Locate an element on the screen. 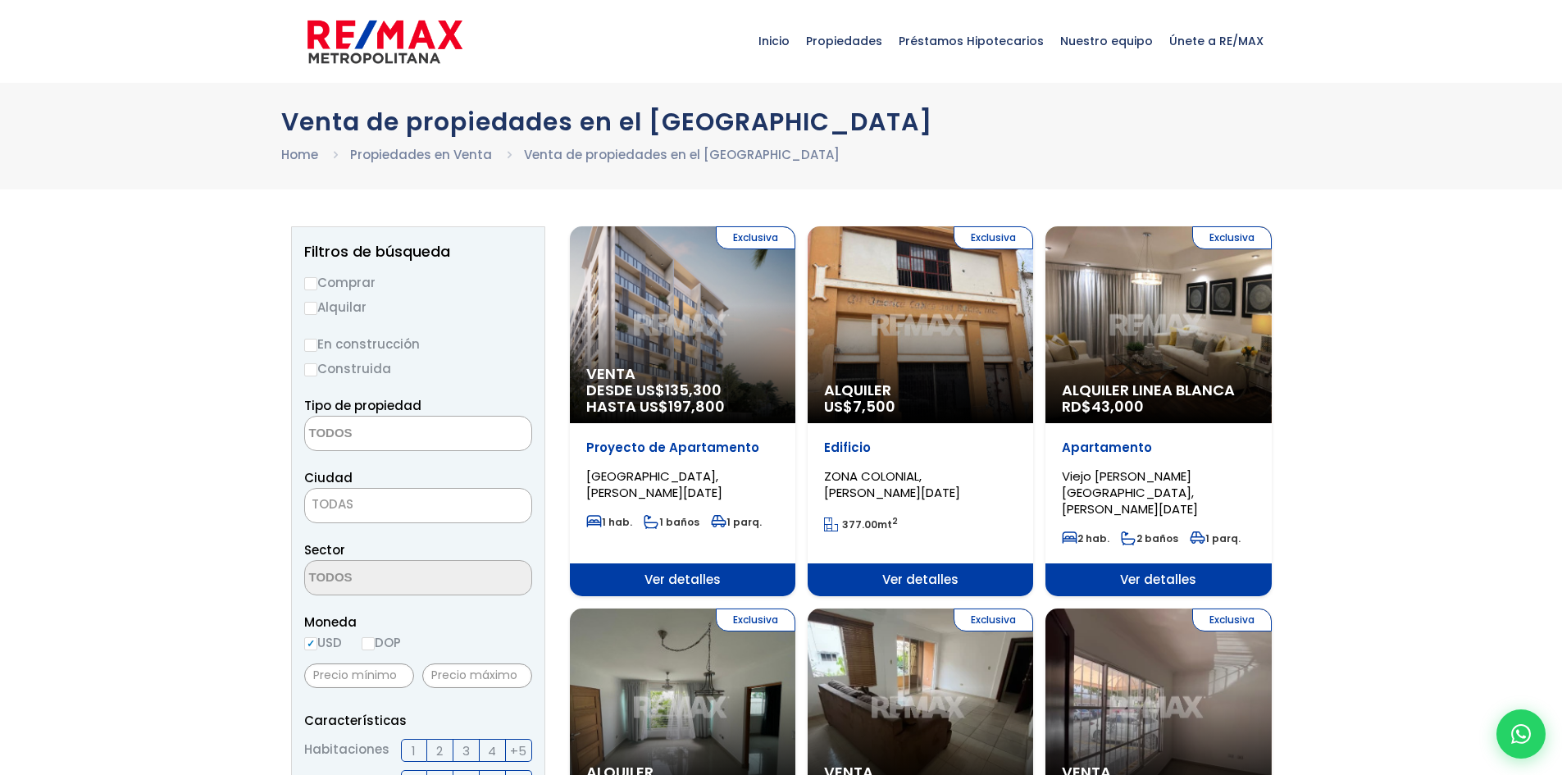  span: Moneda is located at coordinates (418, 622).